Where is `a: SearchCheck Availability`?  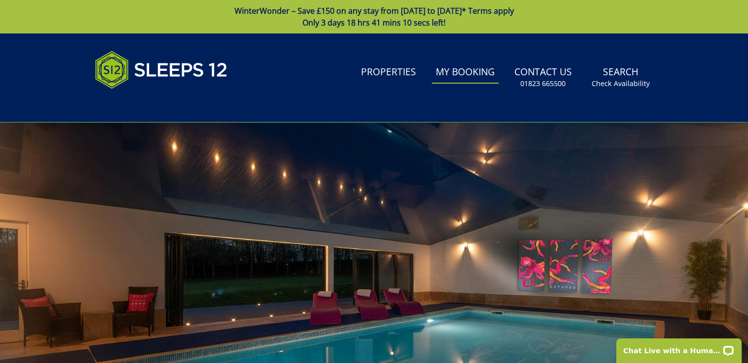
a: SearchCheck Availability is located at coordinates (620, 77).